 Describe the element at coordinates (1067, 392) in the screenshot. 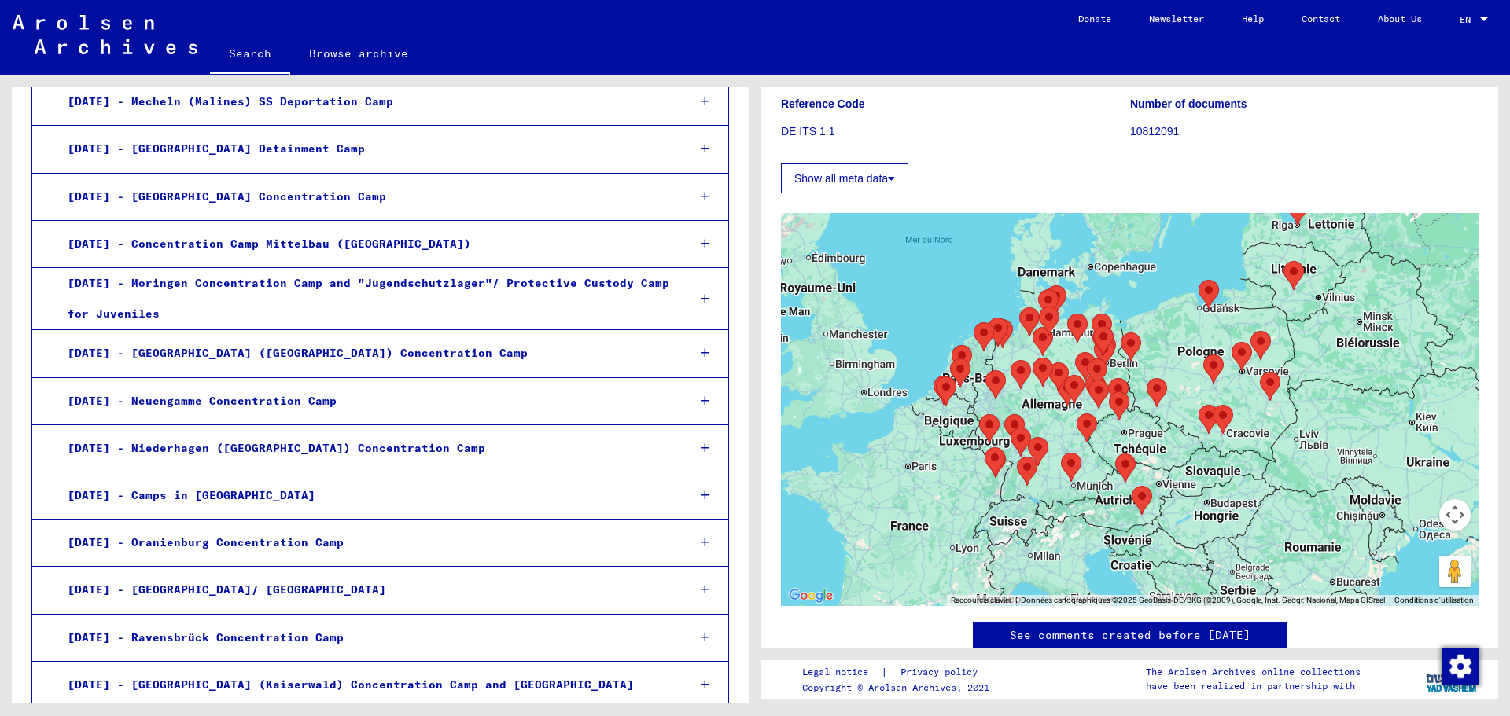

I see `div: Buchenwald Concentration Camp` at that location.